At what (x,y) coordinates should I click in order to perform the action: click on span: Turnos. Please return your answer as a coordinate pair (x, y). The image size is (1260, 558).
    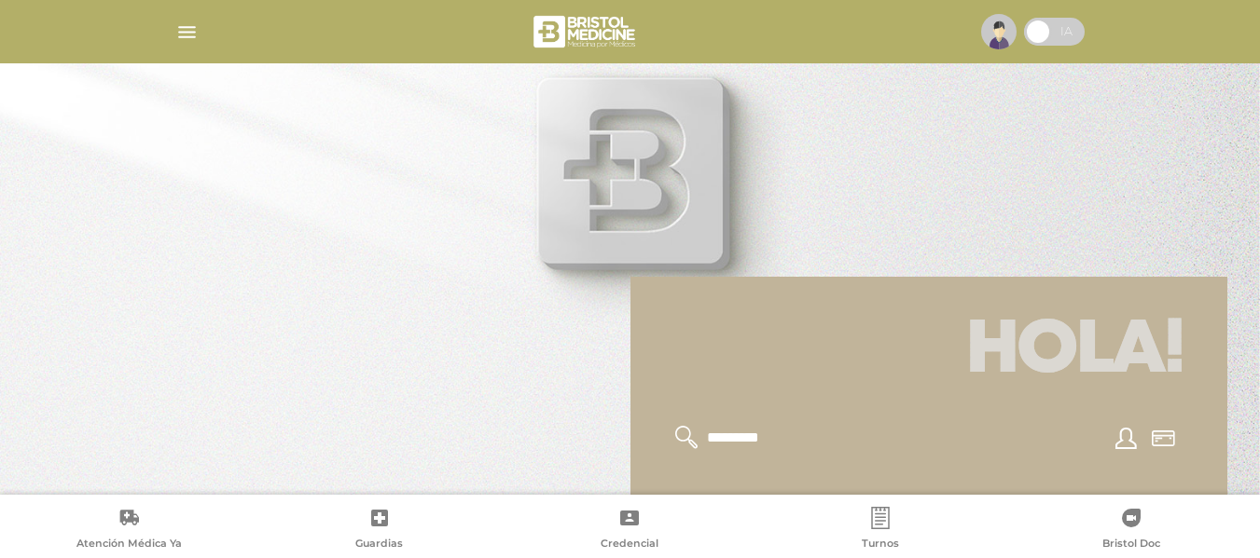
    Looking at the image, I should click on (880, 545).